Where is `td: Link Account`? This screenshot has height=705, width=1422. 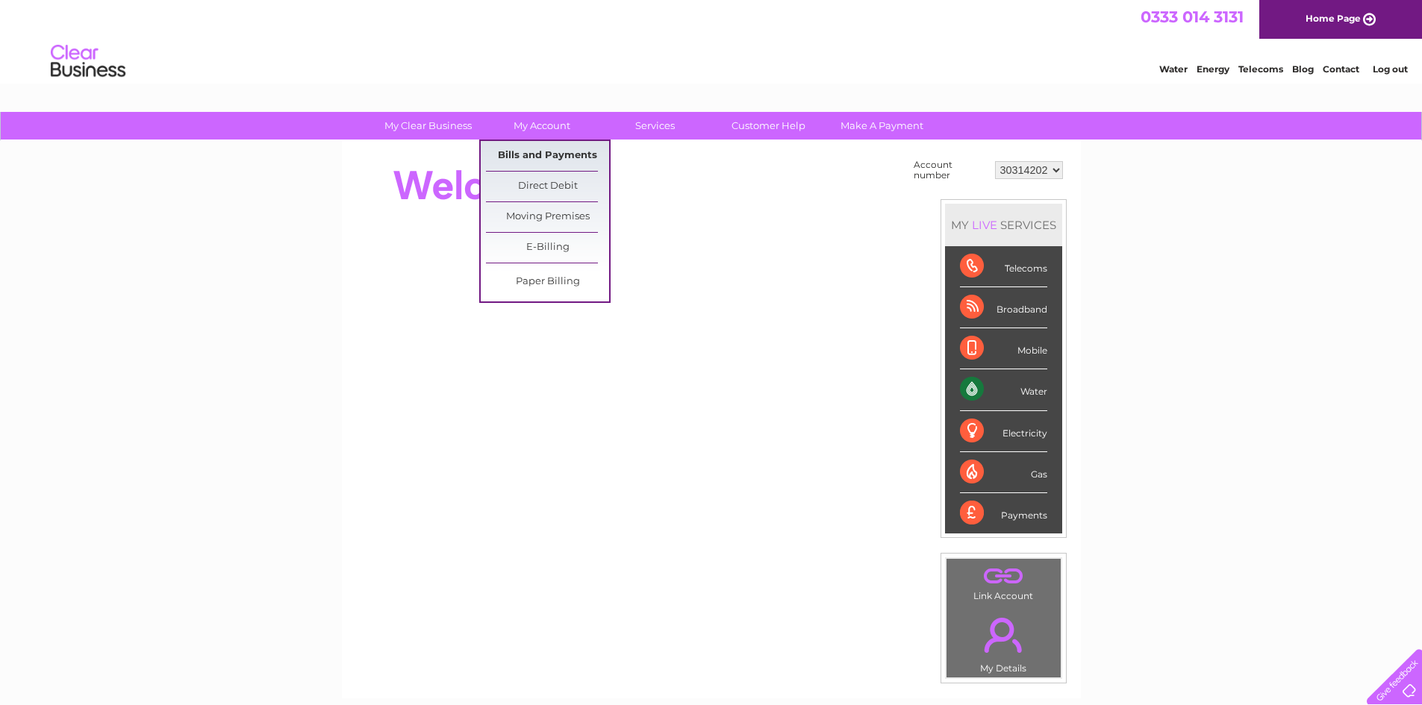
td: Link Account is located at coordinates (1003, 581).